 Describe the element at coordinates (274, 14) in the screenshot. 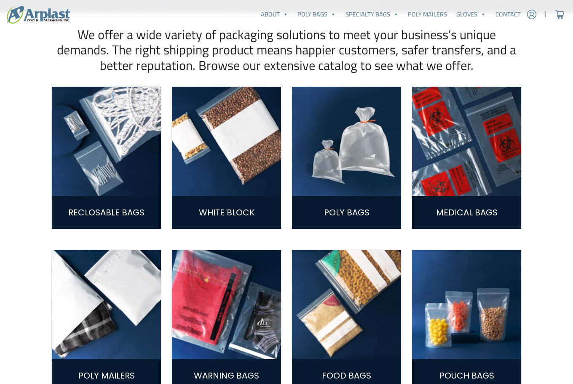

I see `a: About` at that location.